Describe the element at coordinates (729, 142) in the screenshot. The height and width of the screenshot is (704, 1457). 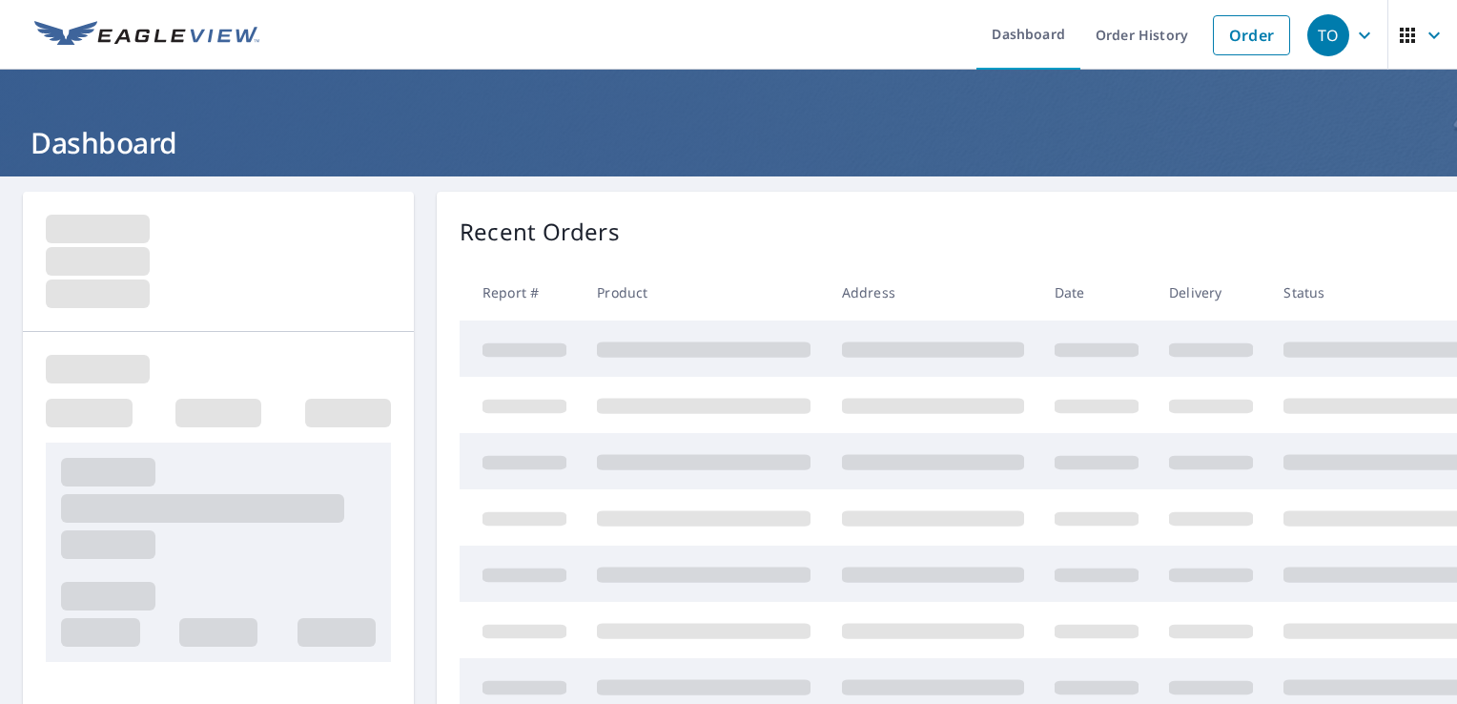
I see `h1: Dashboard` at that location.